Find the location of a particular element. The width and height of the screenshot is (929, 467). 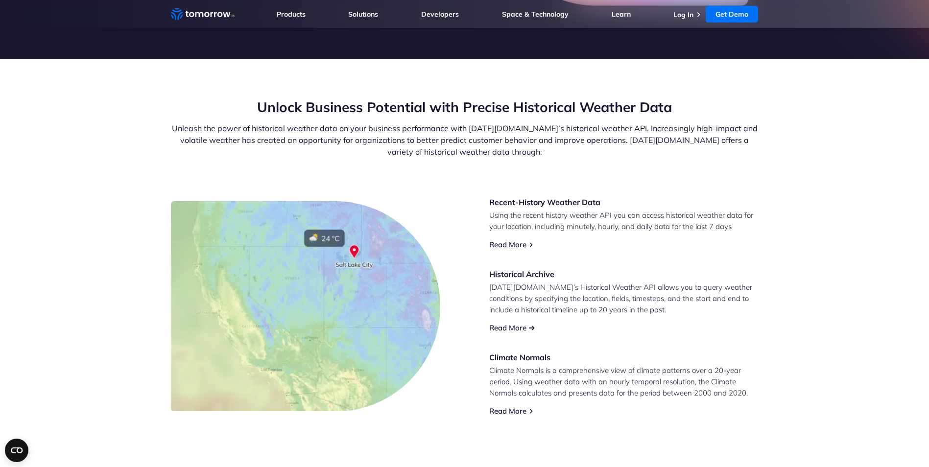

a: Developers is located at coordinates (440, 14).